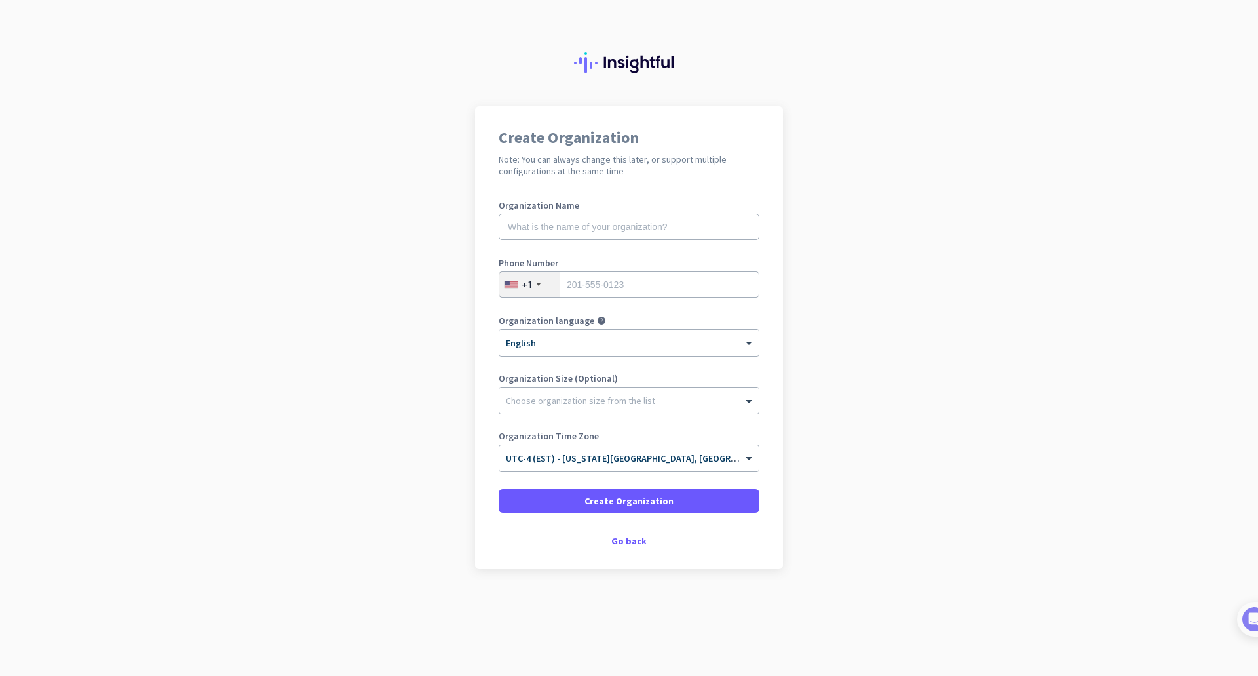 This screenshot has height=676, width=1258. Describe the element at coordinates (629, 436) in the screenshot. I see `label: Organization Time Zone` at that location.